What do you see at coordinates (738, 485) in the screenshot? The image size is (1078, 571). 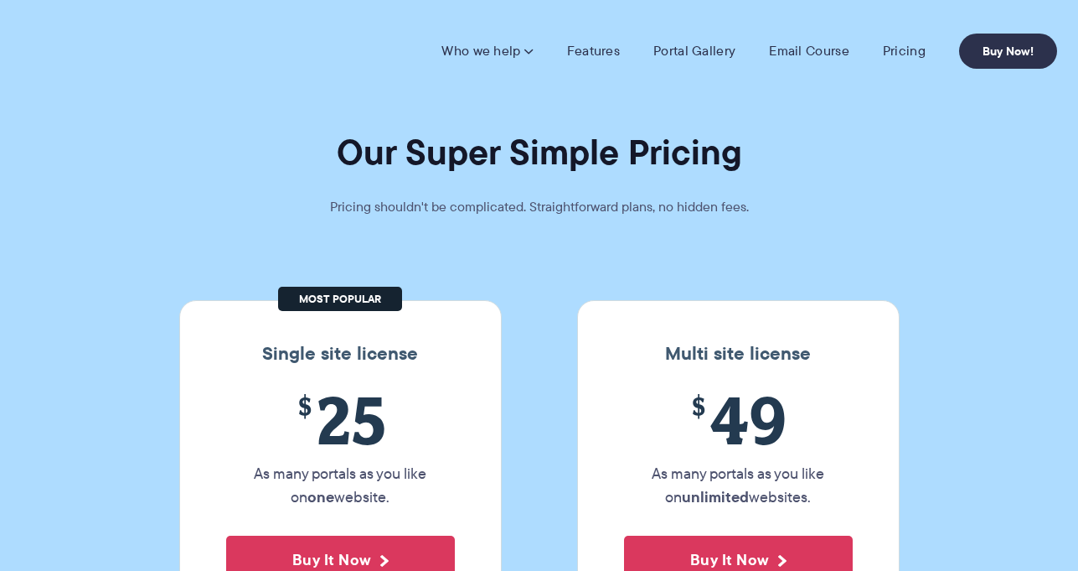 I see `p: As many portals as you like on websites.` at bounding box center [738, 485].